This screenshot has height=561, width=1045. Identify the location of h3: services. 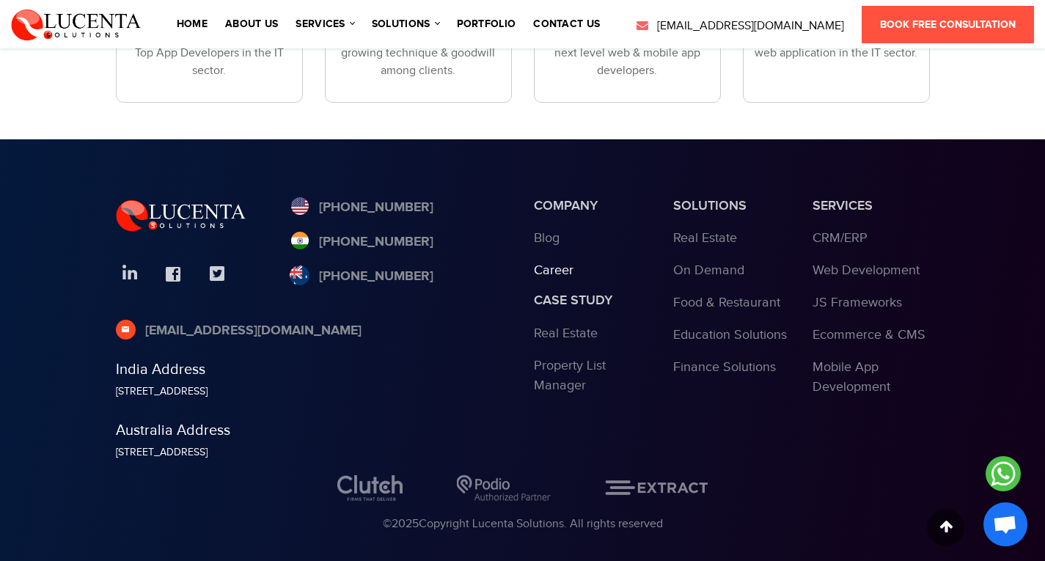
(871, 206).